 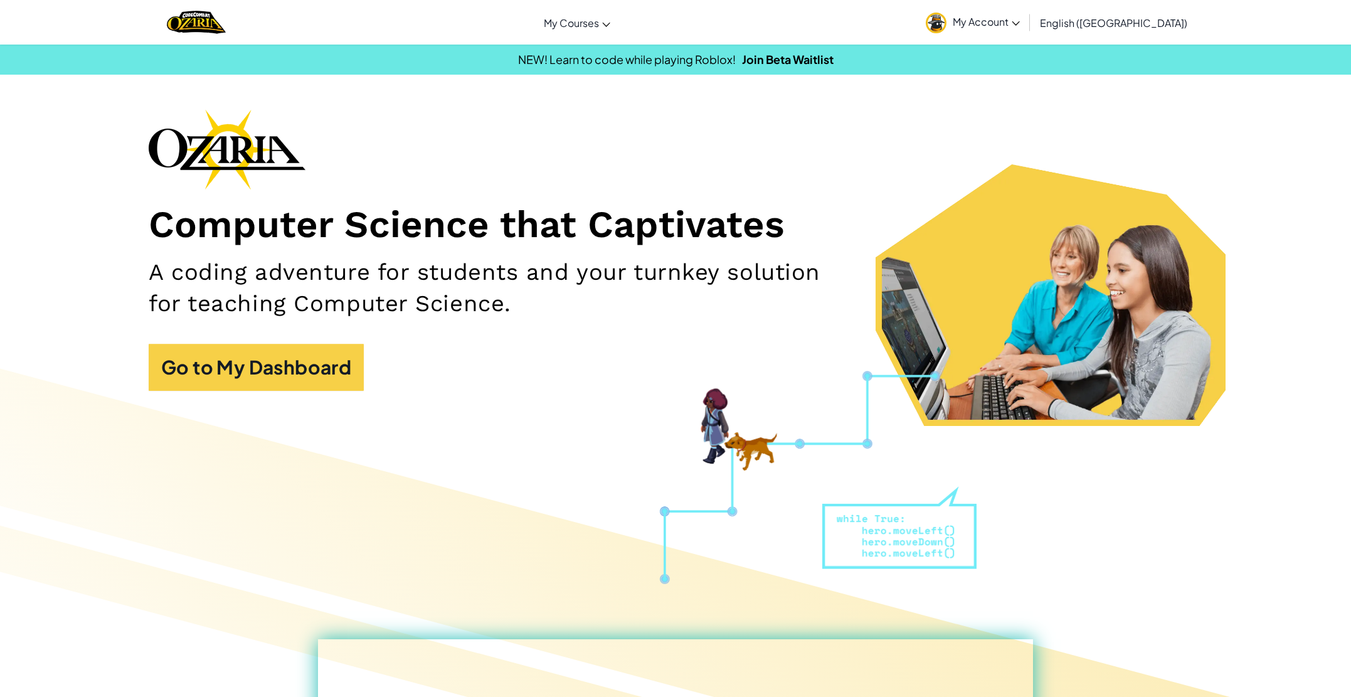 I want to click on a: Join Beta Waitlist, so click(x=788, y=59).